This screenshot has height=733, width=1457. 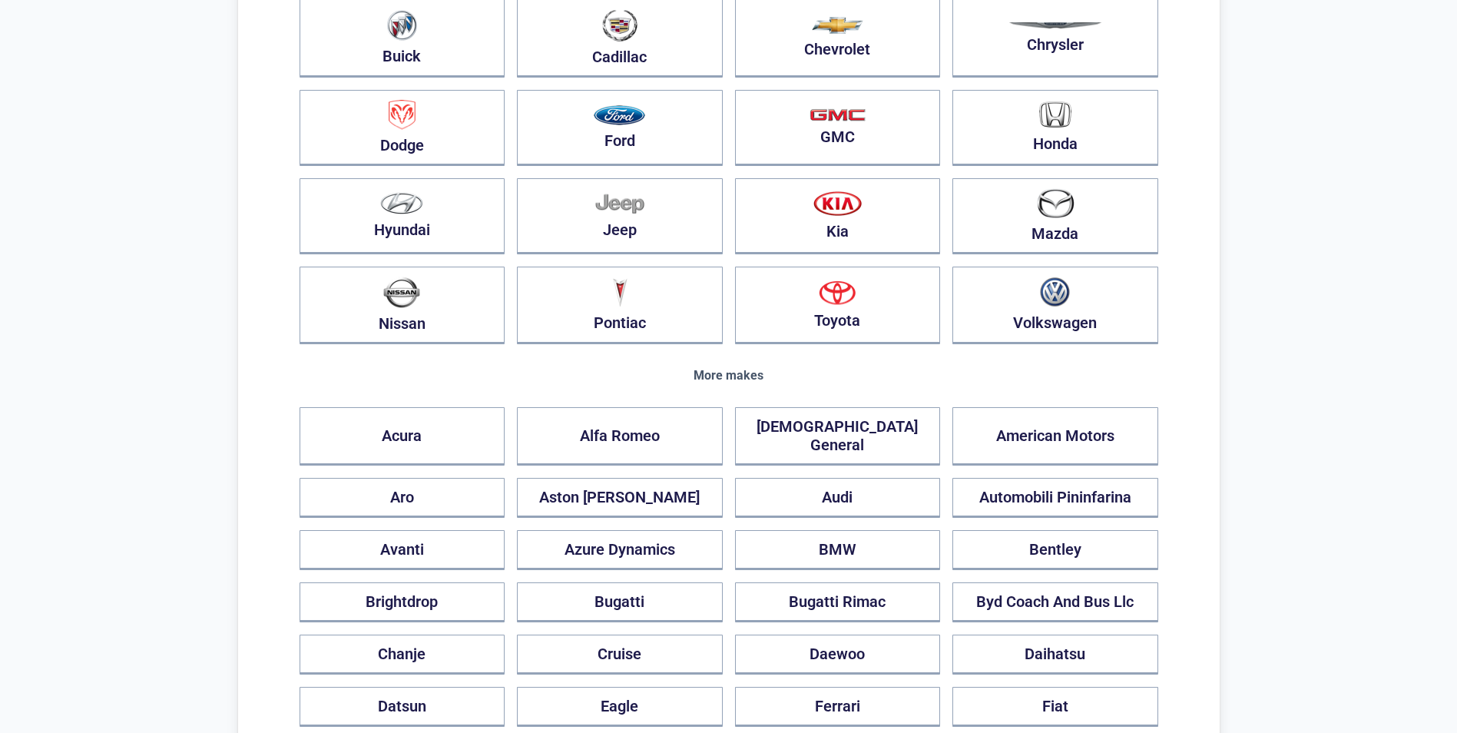 What do you see at coordinates (402, 602) in the screenshot?
I see `button: Brightdrop` at bounding box center [402, 602].